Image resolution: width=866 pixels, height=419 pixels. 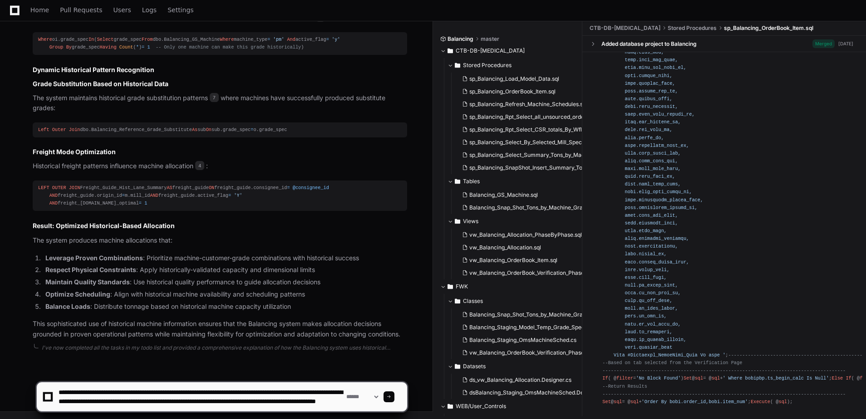 What do you see at coordinates (126, 47) in the screenshot?
I see `span: Count` at bounding box center [126, 47].